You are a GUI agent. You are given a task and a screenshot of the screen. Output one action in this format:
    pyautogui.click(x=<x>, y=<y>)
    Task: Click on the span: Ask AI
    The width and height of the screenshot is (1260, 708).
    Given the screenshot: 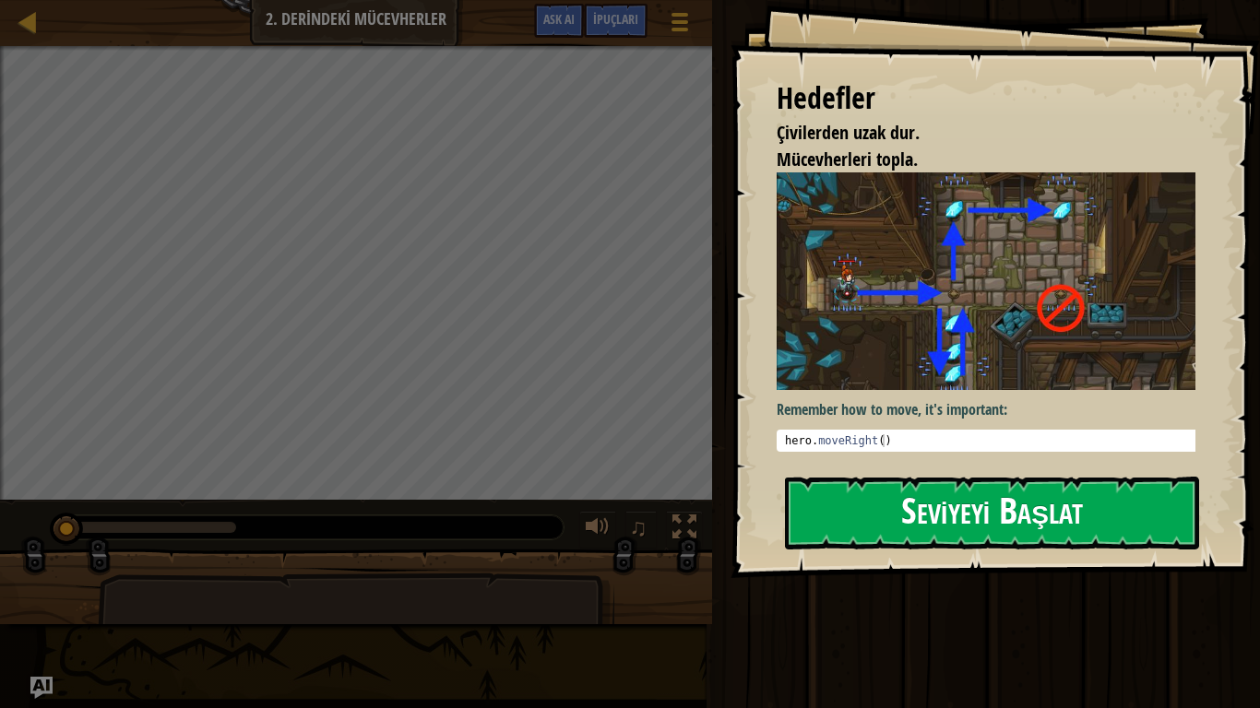 What is the action you would take?
    pyautogui.click(x=559, y=18)
    